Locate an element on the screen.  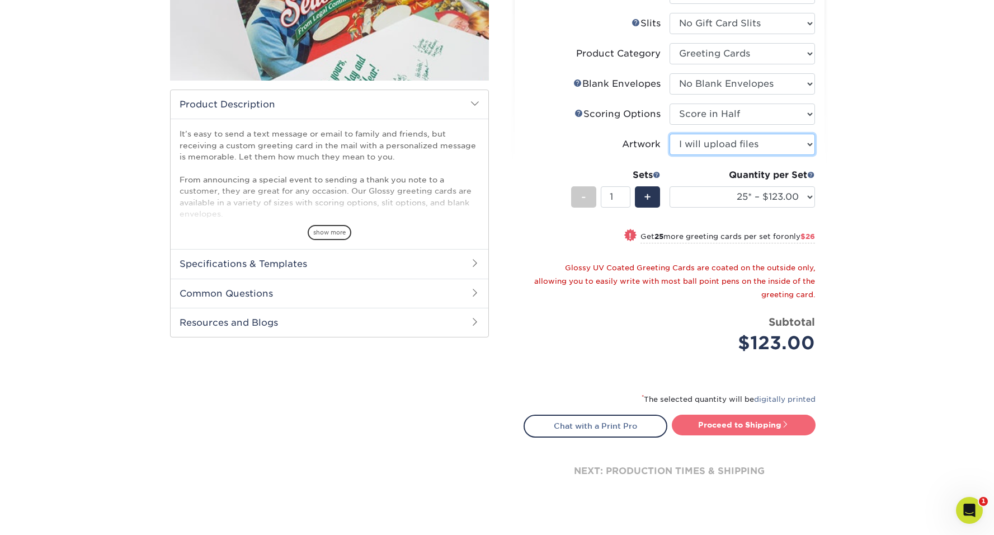
div: $123.00 is located at coordinates (746, 343).